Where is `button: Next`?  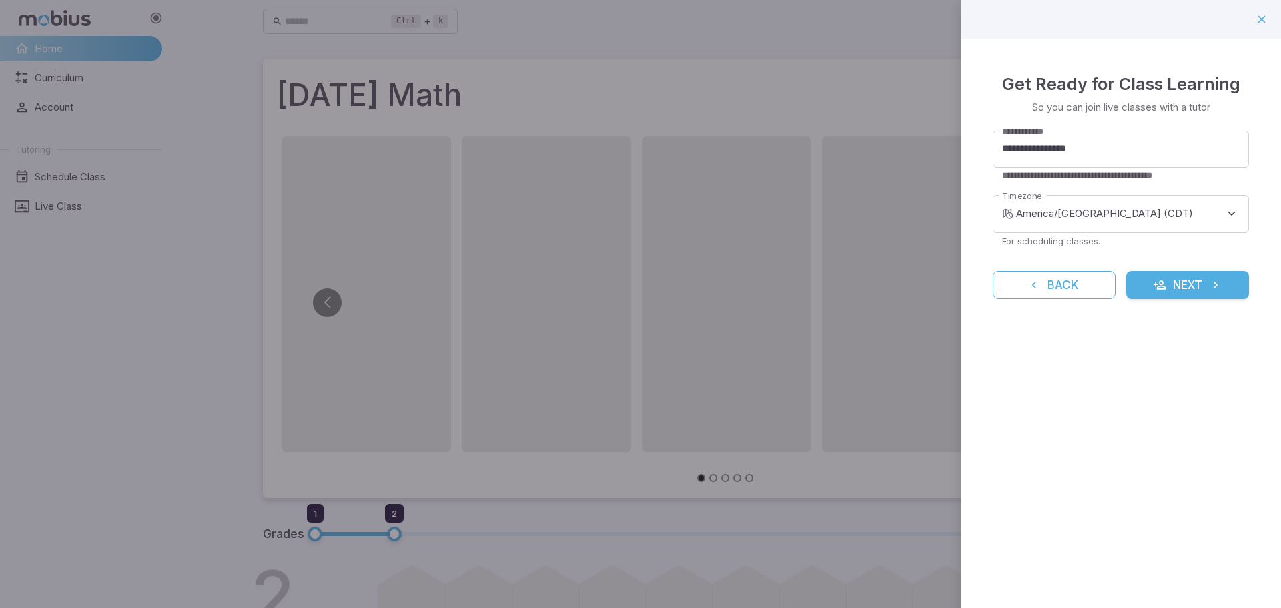
button: Next is located at coordinates (1188, 285).